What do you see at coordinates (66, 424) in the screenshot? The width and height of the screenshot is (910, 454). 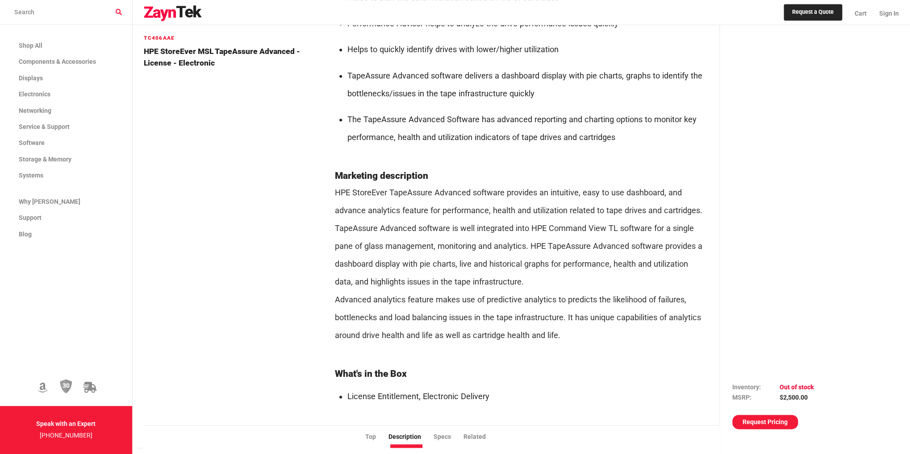 I see `strong: Speak with an Expert` at bounding box center [66, 424].